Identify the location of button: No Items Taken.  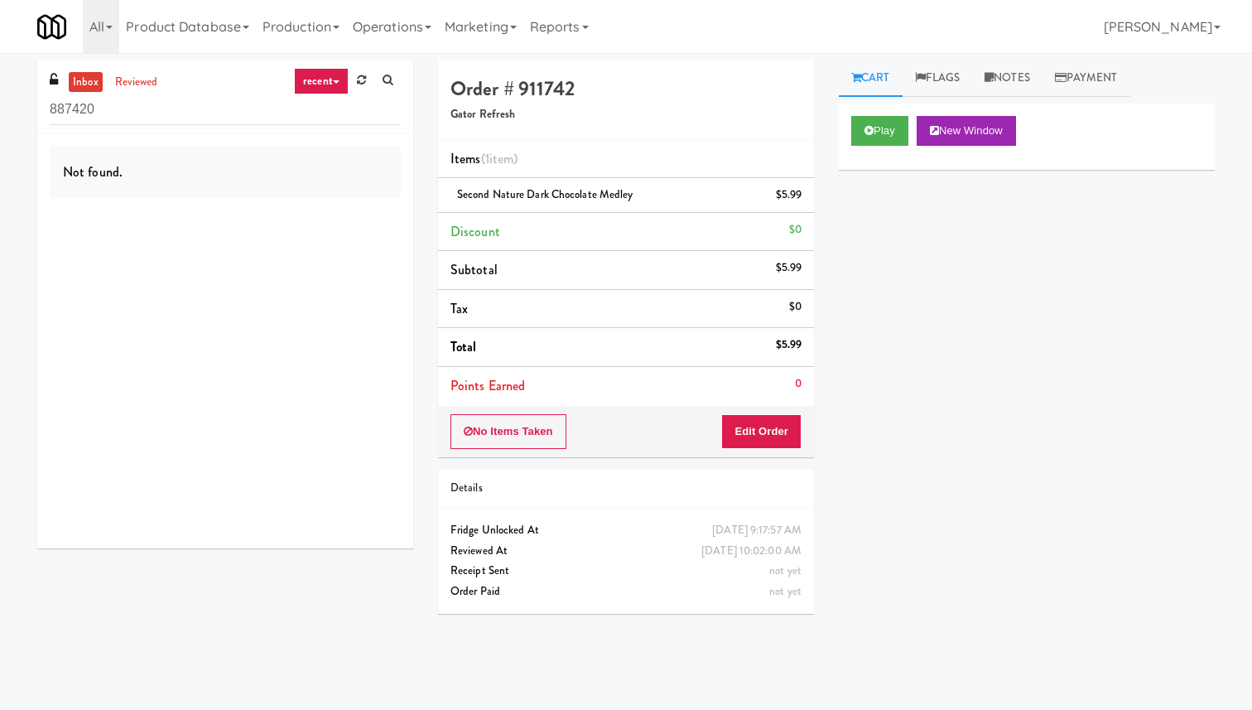
(509, 432).